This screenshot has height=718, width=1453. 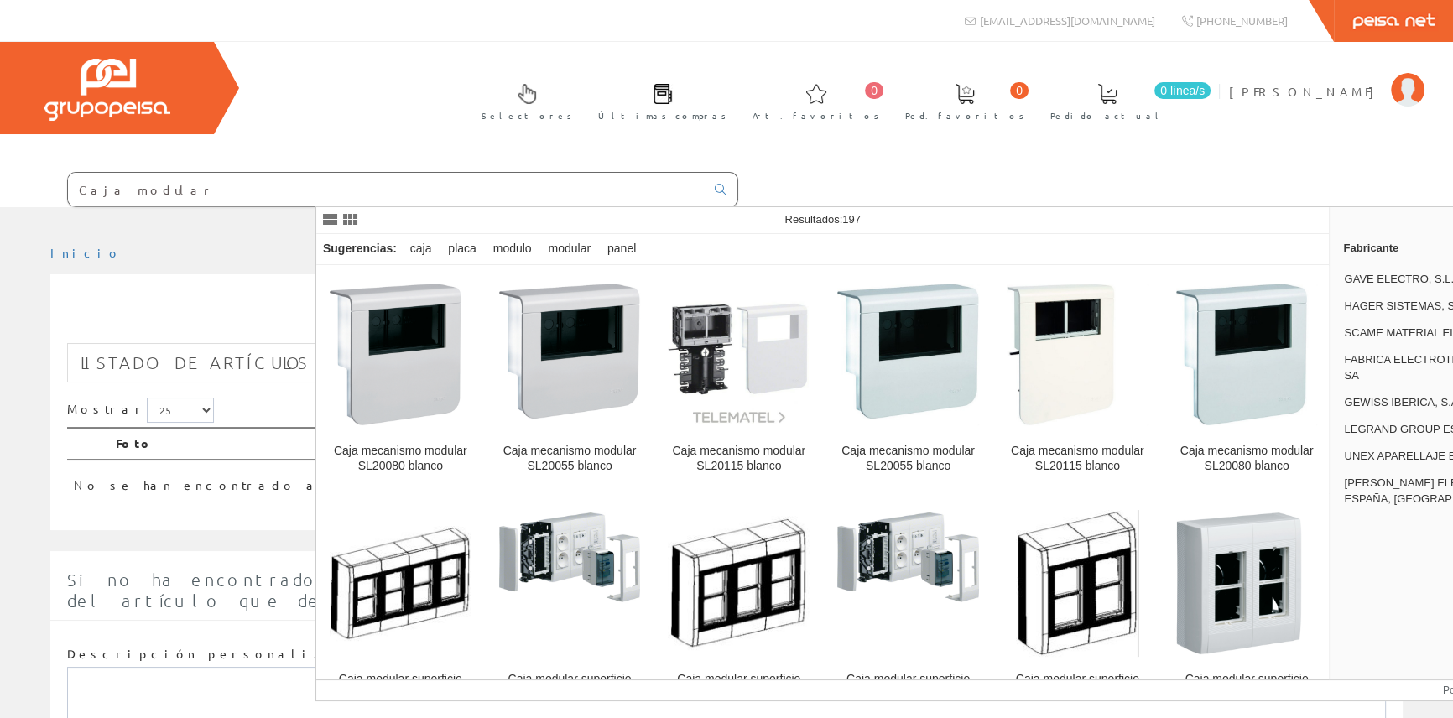 I want to click on div: placa, so click(x=462, y=249).